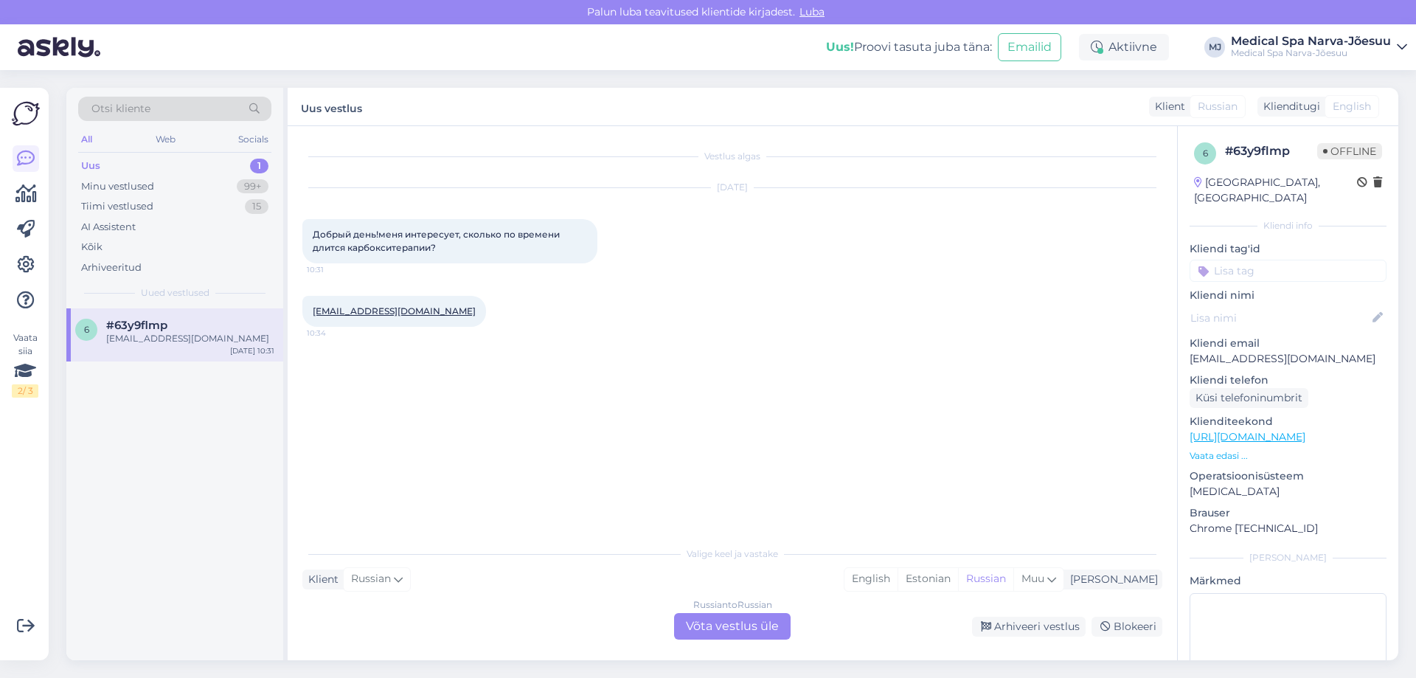  I want to click on p: Kliendi tag'id, so click(1287, 248).